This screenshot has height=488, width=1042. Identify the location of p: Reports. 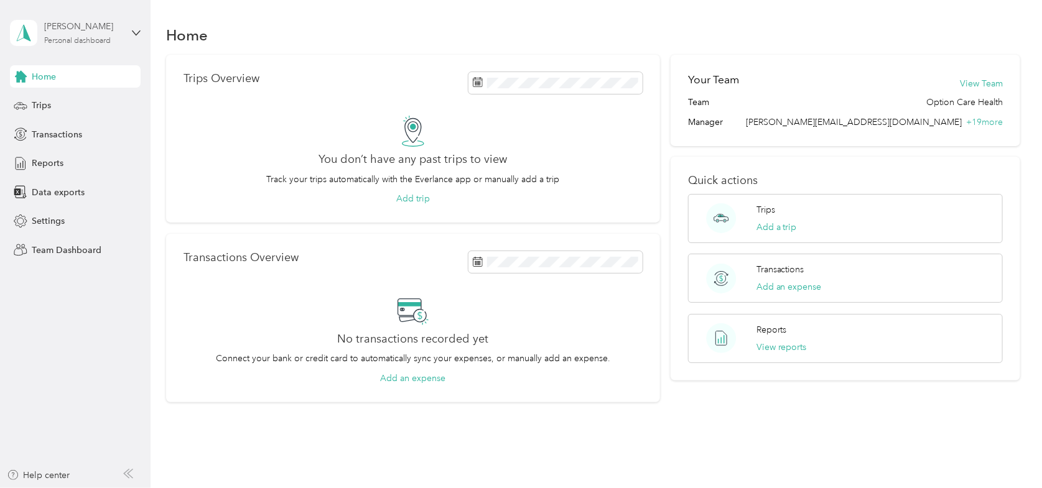
(771, 330).